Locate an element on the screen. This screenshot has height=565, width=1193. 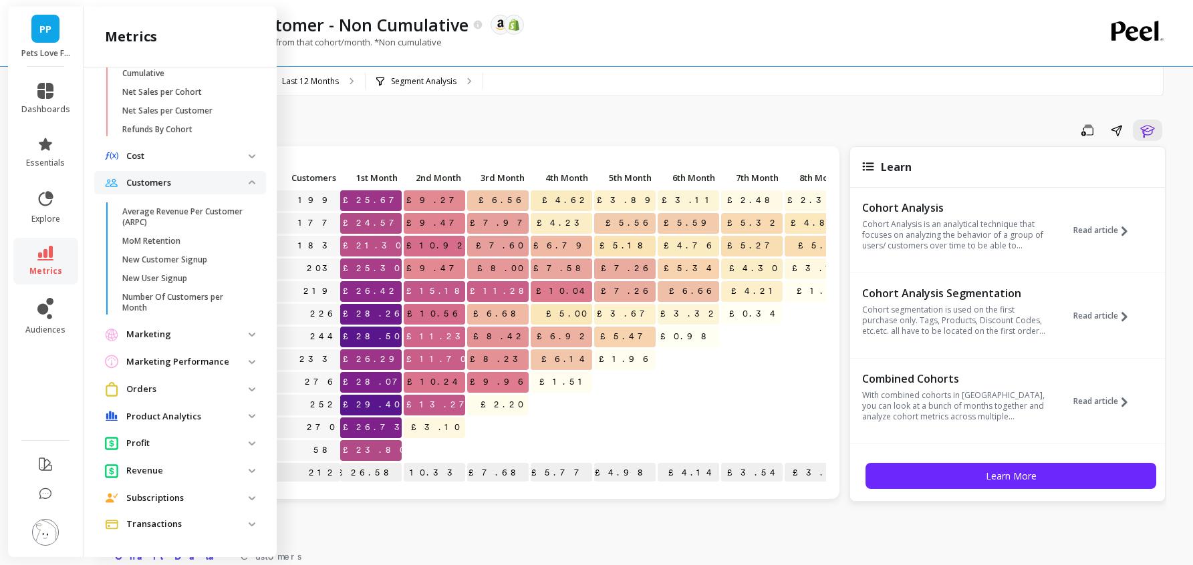
span: £2.39 is located at coordinates (816, 200).